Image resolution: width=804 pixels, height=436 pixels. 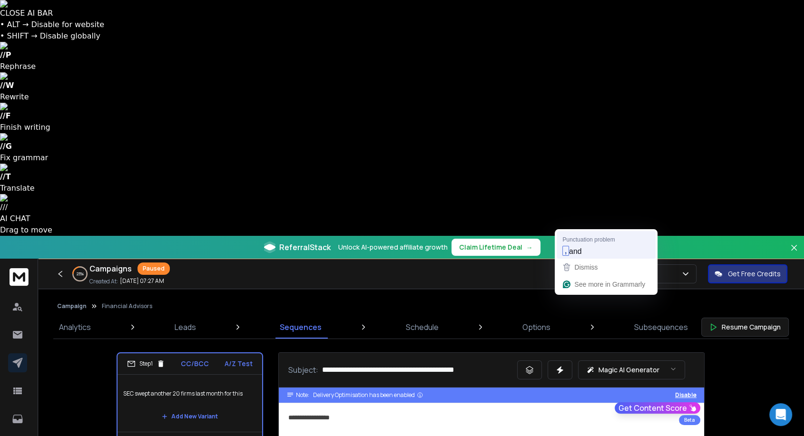 I want to click on p: Subsequences, so click(x=660, y=327).